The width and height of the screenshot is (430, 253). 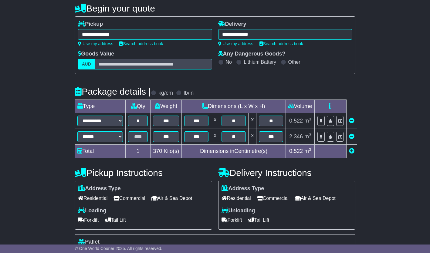 I want to click on label: kg/cm, so click(x=166, y=93).